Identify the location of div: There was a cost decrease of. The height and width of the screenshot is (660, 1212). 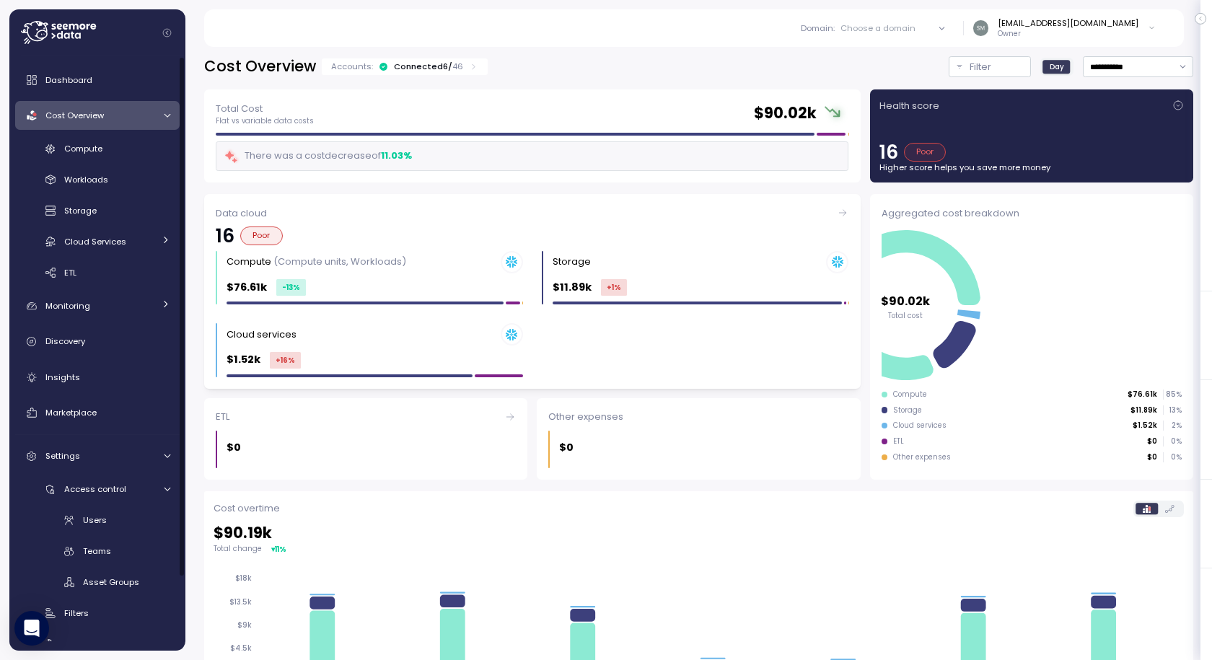
(318, 156).